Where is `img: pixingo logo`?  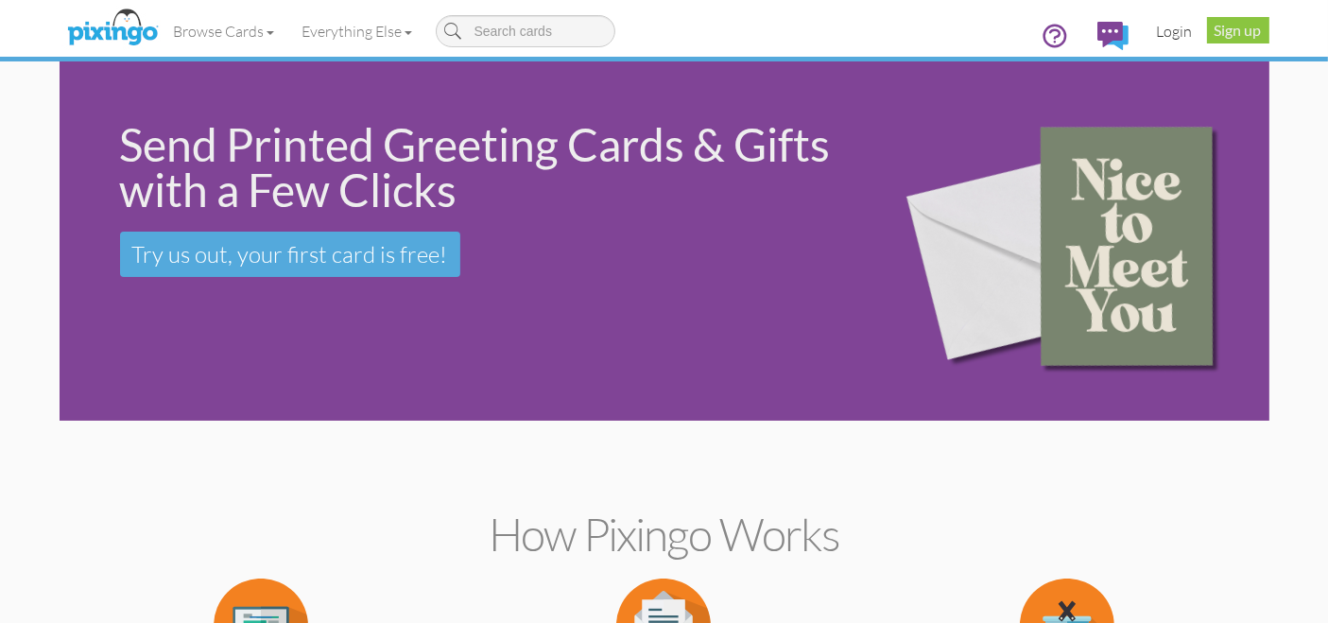
img: pixingo logo is located at coordinates (112, 28).